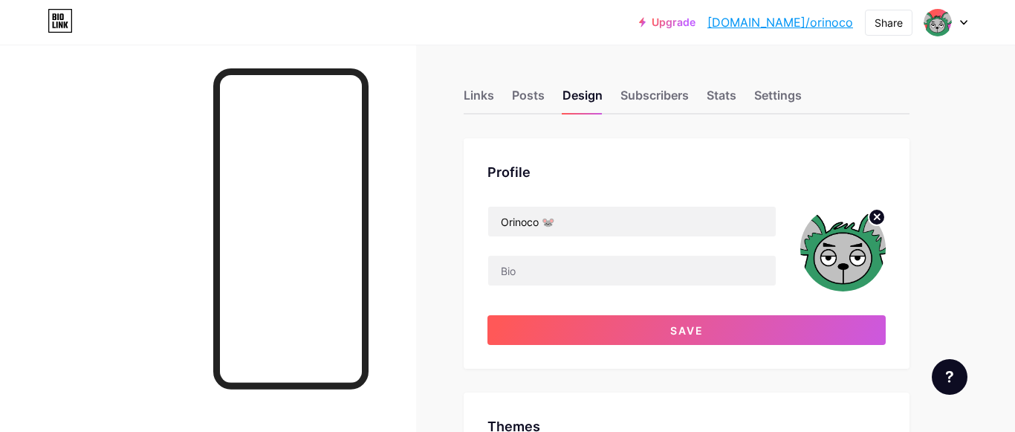 The height and width of the screenshot is (432, 1015). What do you see at coordinates (479, 100) in the screenshot?
I see `div: Links` at bounding box center [479, 100].